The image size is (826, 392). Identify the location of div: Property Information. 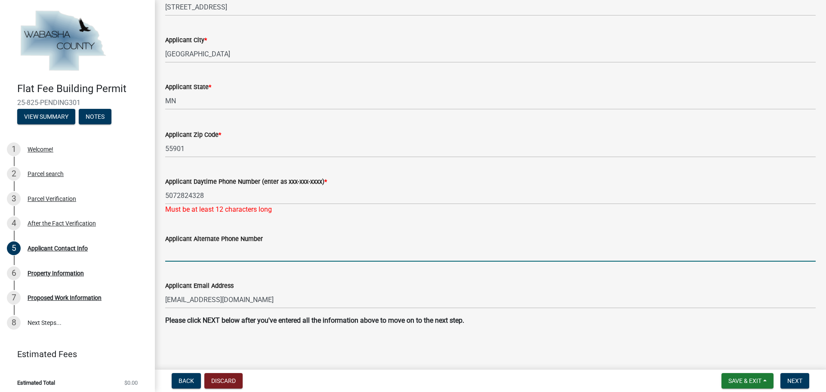
(56, 273).